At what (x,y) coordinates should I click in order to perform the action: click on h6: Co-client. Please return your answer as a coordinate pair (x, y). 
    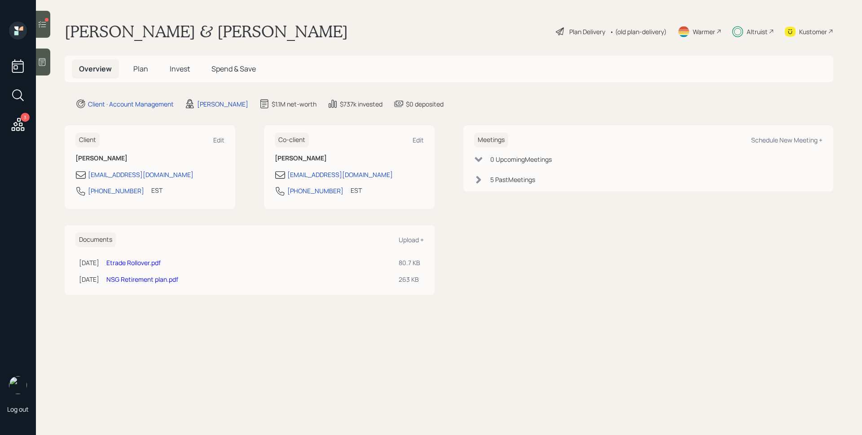
    Looking at the image, I should click on (292, 140).